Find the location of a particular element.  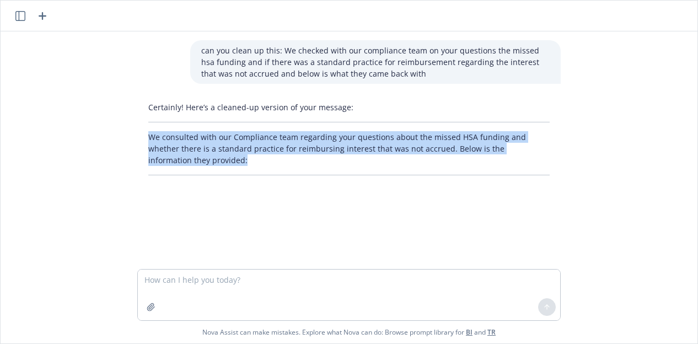

p: Certainly! Here’s a cleaned-up version of your message: is located at coordinates (349, 107).